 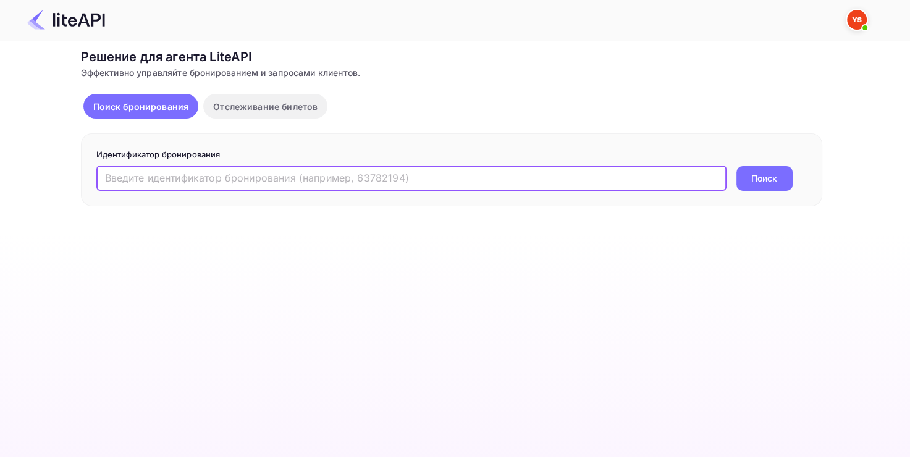 I want to click on ya-tr-span: Поиск, so click(x=764, y=178).